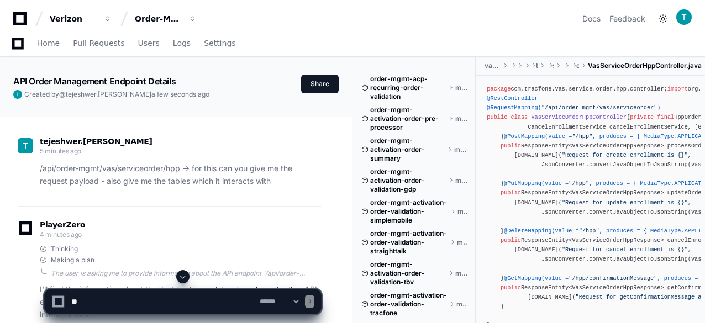  I want to click on span: order-mgmt-activation-order-validation-straighttalk, so click(409, 242).